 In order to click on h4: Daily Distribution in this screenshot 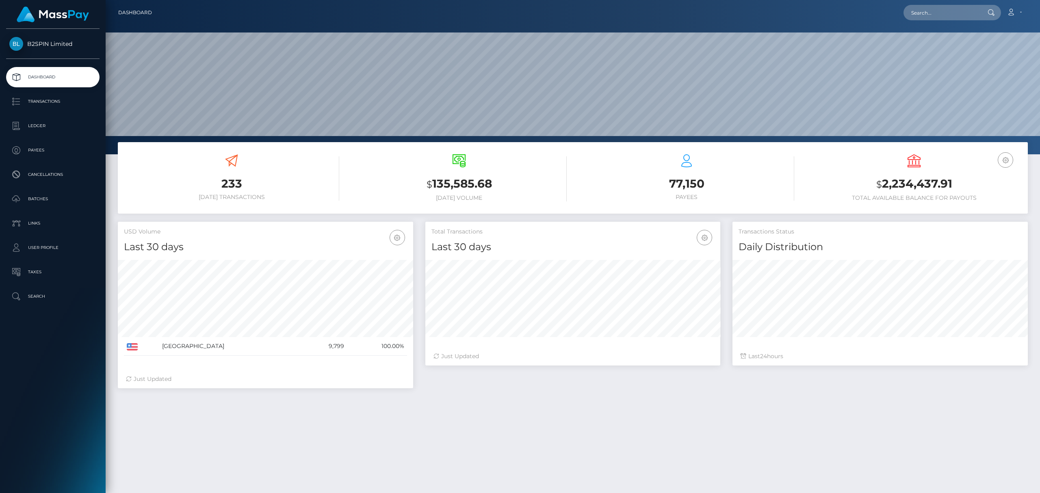, I will do `click(880, 247)`.